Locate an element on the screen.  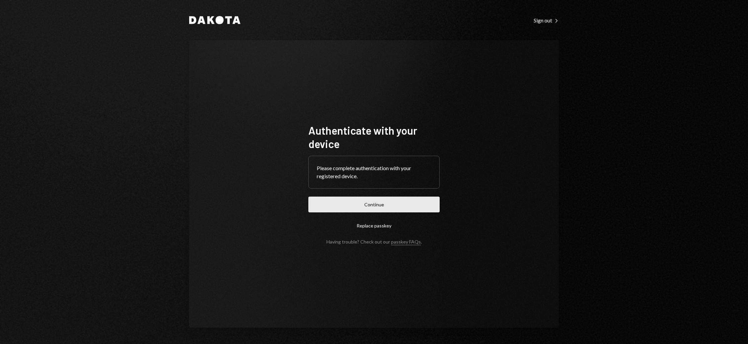
a: passkey FAQs is located at coordinates (406, 242).